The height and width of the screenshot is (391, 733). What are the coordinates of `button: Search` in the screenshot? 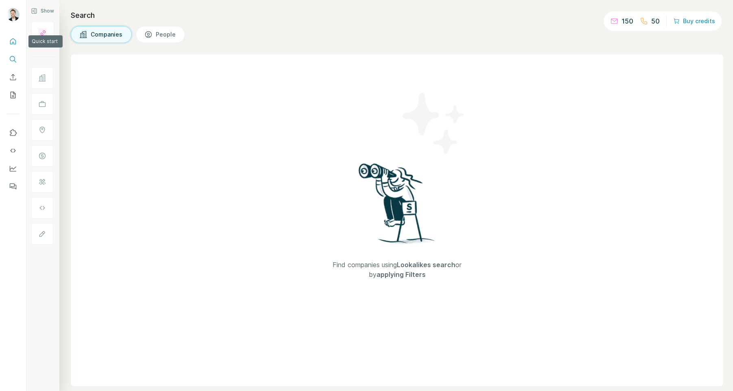 It's located at (13, 59).